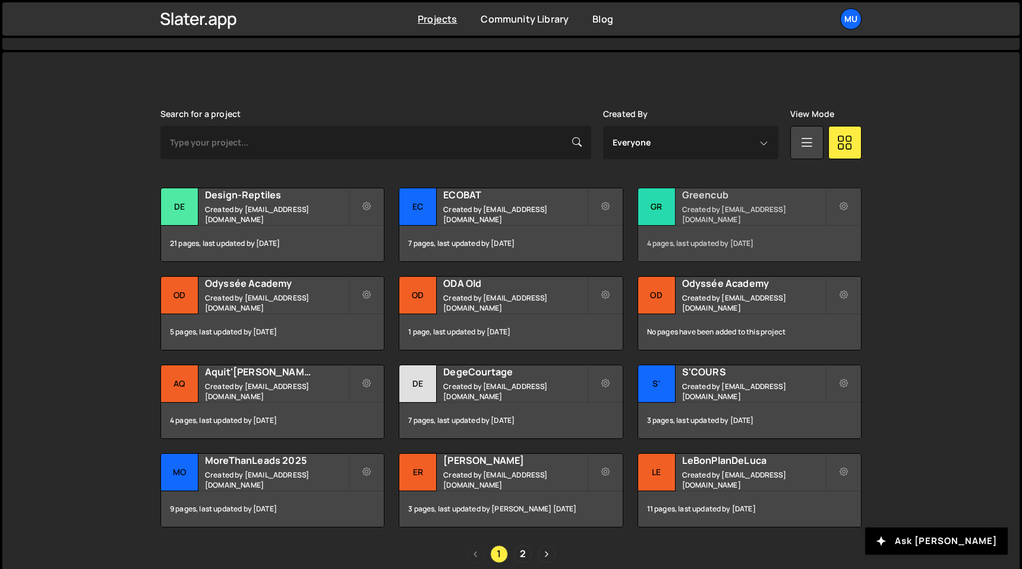  I want to click on label: Created By, so click(626, 114).